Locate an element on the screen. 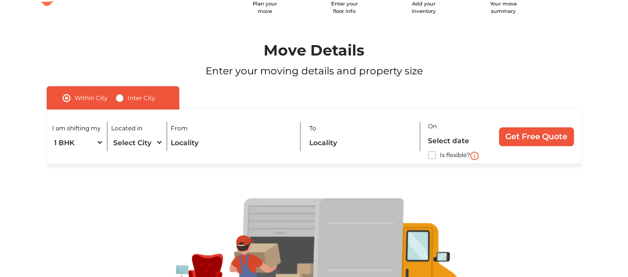 Image resolution: width=628 pixels, height=277 pixels. input: Select date is located at coordinates (459, 140).